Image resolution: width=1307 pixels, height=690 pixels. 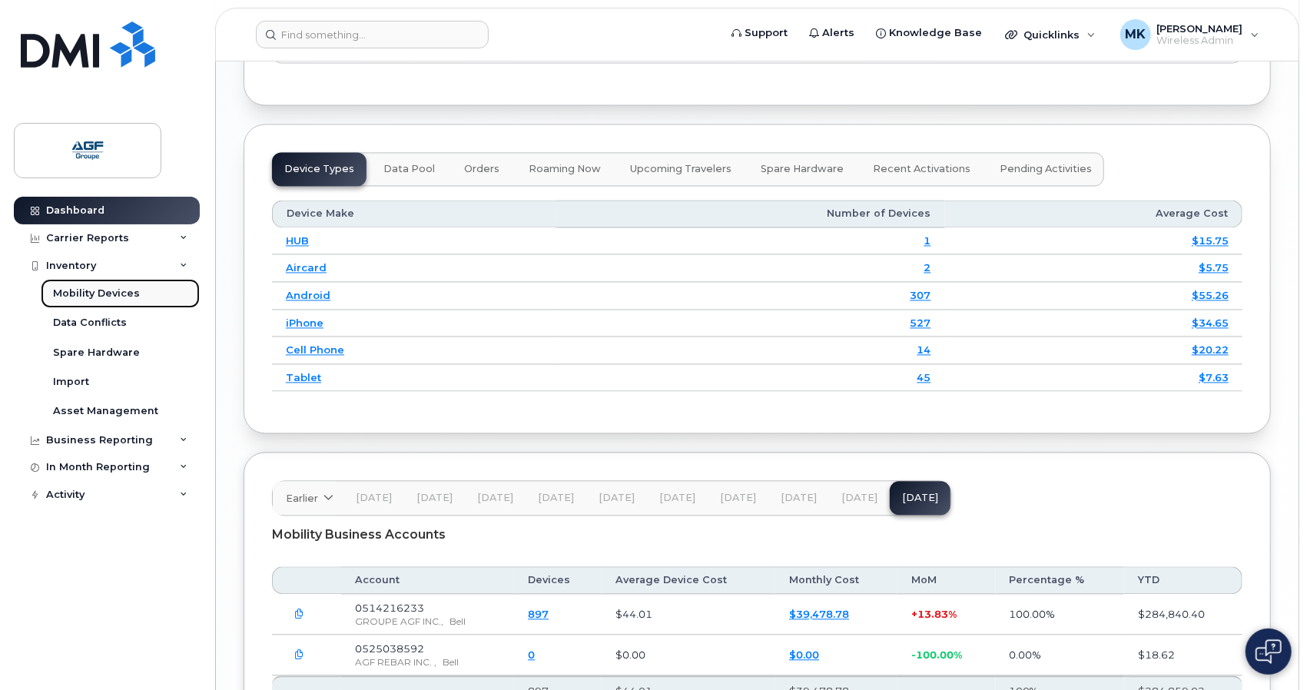 I want to click on span: AGF REBAR INC. ,, so click(x=396, y=662).